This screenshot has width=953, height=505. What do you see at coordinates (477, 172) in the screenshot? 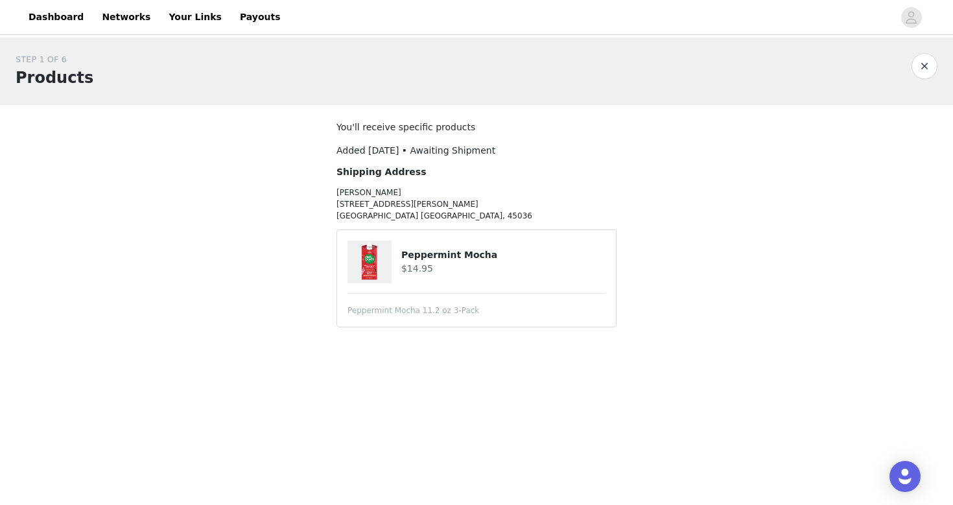
I see `h4: Shipping Address` at bounding box center [477, 172].